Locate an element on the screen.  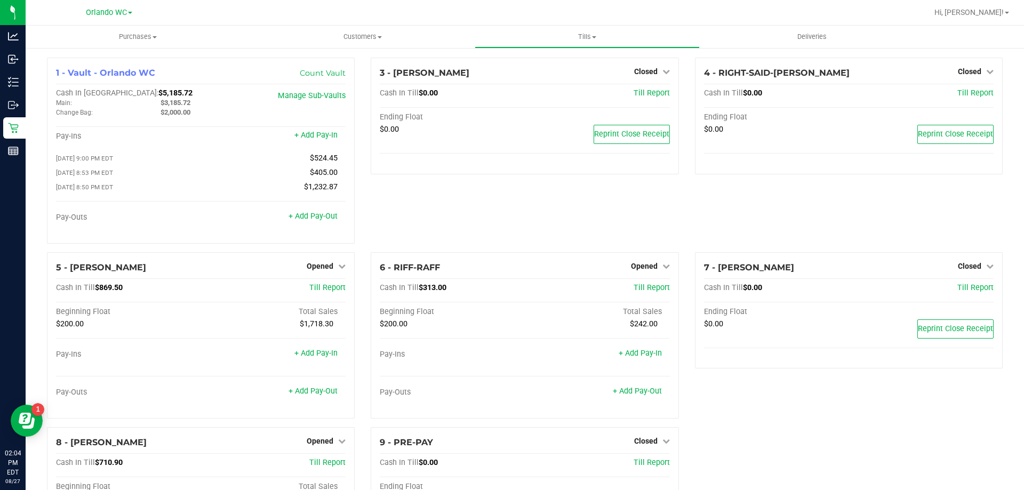
span: Customers is located at coordinates (362, 37).